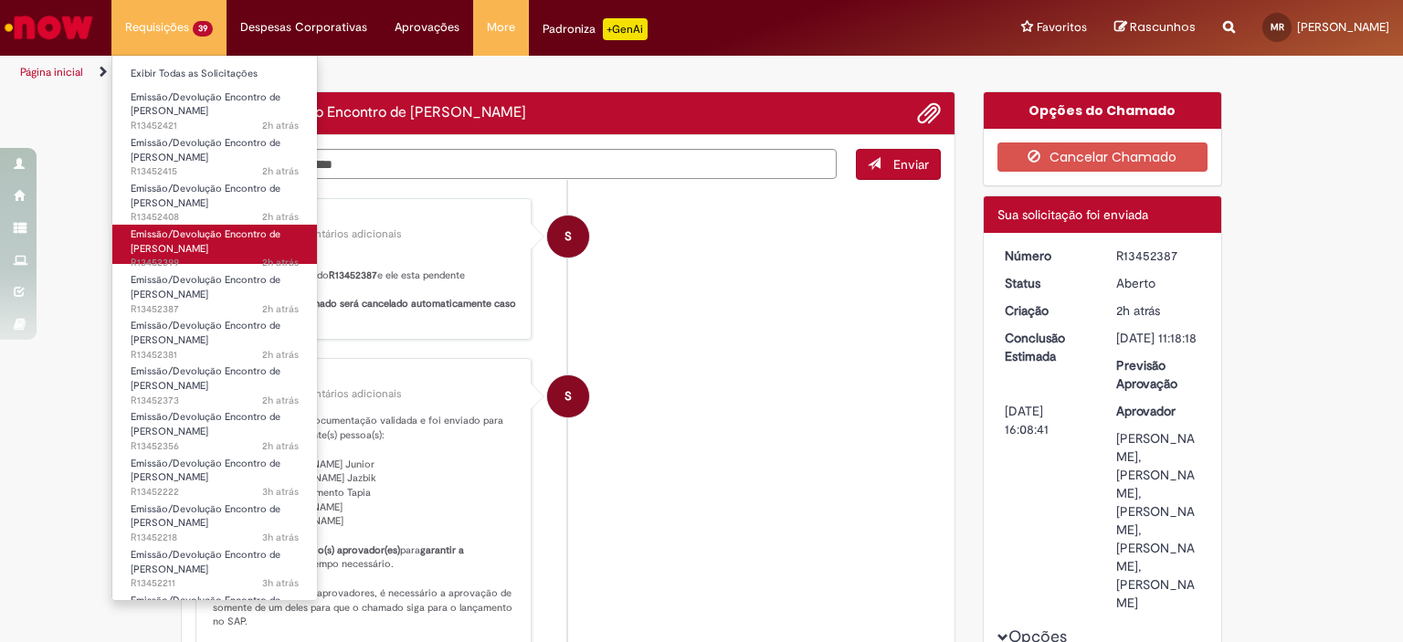 This screenshot has width=1403, height=642. I want to click on a: Aberto R13452222 : Emissão/Devolução Encontro de Contas Fornecedor, so click(215, 473).